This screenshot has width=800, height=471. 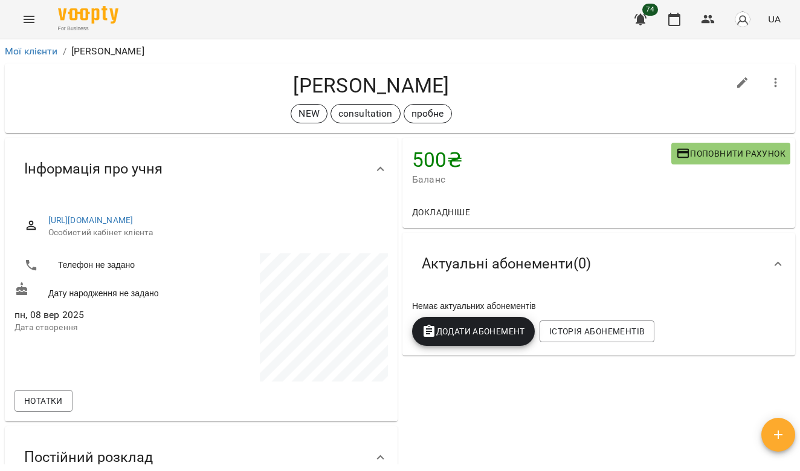 What do you see at coordinates (31, 51) in the screenshot?
I see `a: Мої клієнти` at bounding box center [31, 51].